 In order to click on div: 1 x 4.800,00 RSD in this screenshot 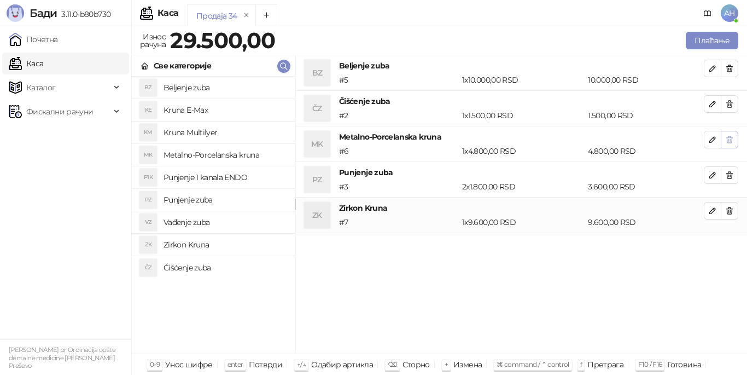, I will do `click(523, 151)`.